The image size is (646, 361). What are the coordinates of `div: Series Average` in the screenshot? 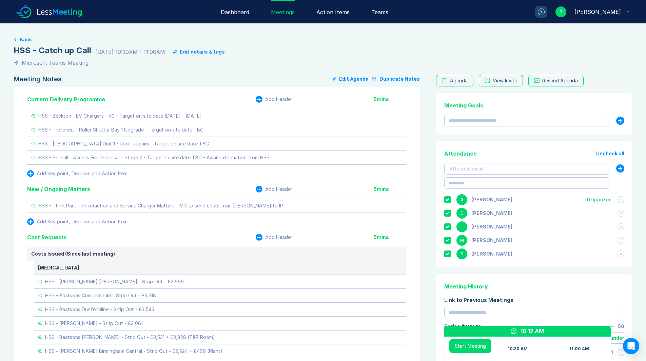 It's located at (463, 327).